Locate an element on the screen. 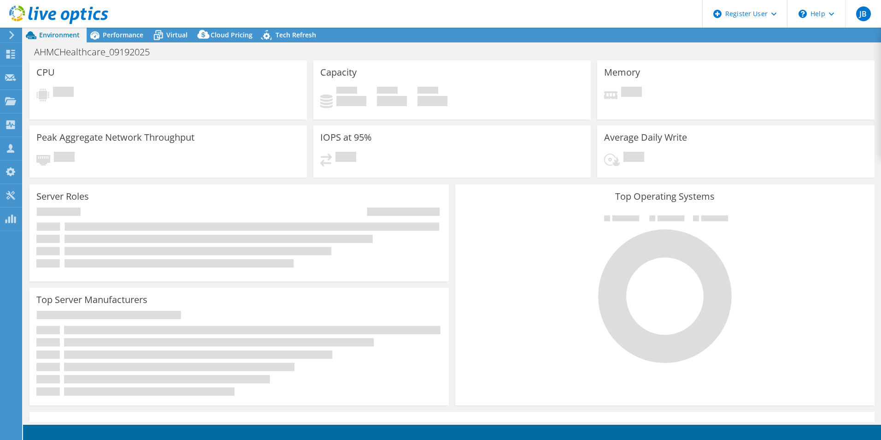 This screenshot has height=440, width=881. h3: Peak Aggregate Network Throughput is located at coordinates (115, 137).